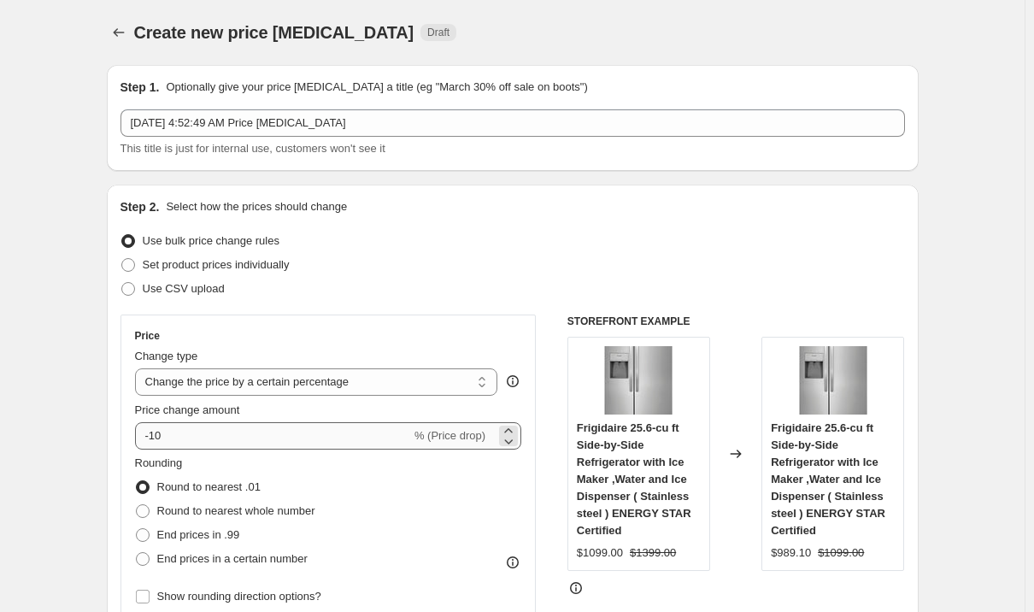 This screenshot has width=1034, height=612. Describe the element at coordinates (239, 596) in the screenshot. I see `span: Show rounding direction options?` at that location.